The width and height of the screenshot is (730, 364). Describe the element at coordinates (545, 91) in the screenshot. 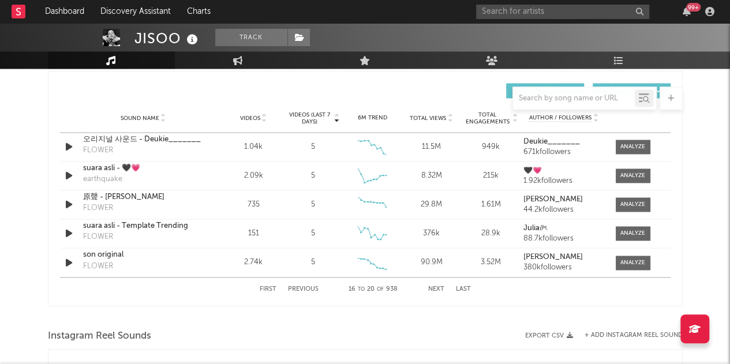

I see `button: UGC(934)` at that location.